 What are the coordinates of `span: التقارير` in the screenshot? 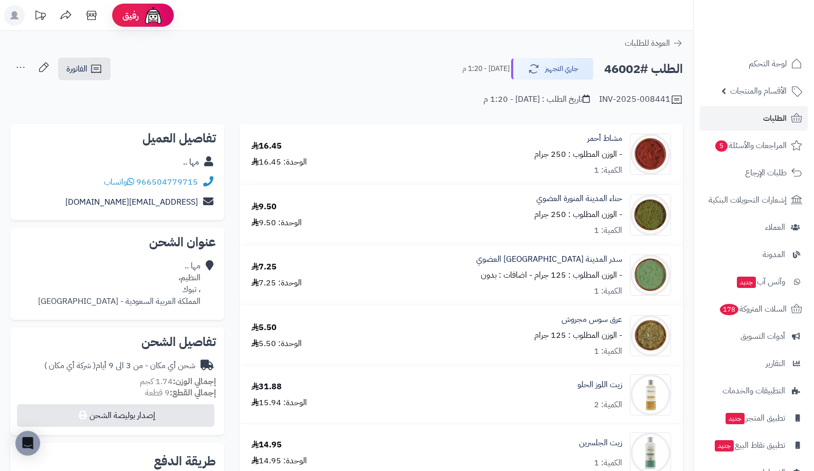 It's located at (775, 364).